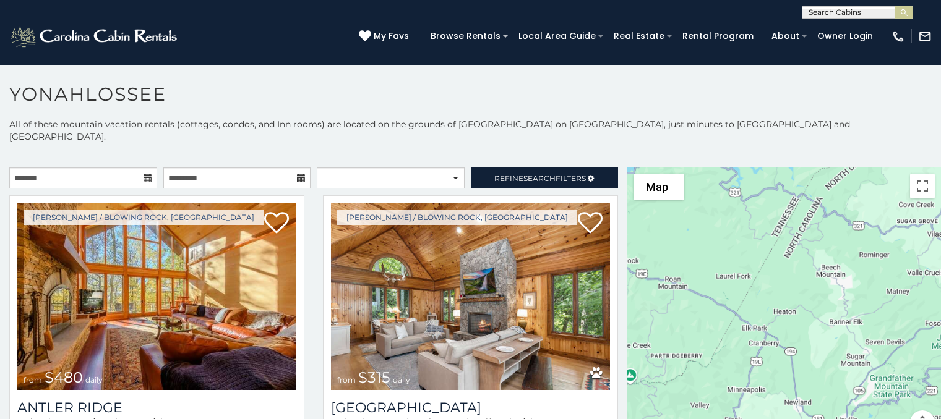 This screenshot has width=941, height=419. Describe the element at coordinates (391, 36) in the screenshot. I see `span: My Favs` at that location.